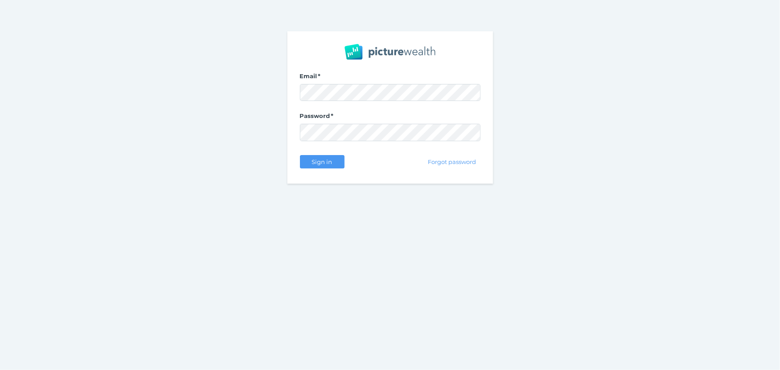 Image resolution: width=780 pixels, height=370 pixels. What do you see at coordinates (390, 118) in the screenshot?
I see `label: Password` at bounding box center [390, 118].